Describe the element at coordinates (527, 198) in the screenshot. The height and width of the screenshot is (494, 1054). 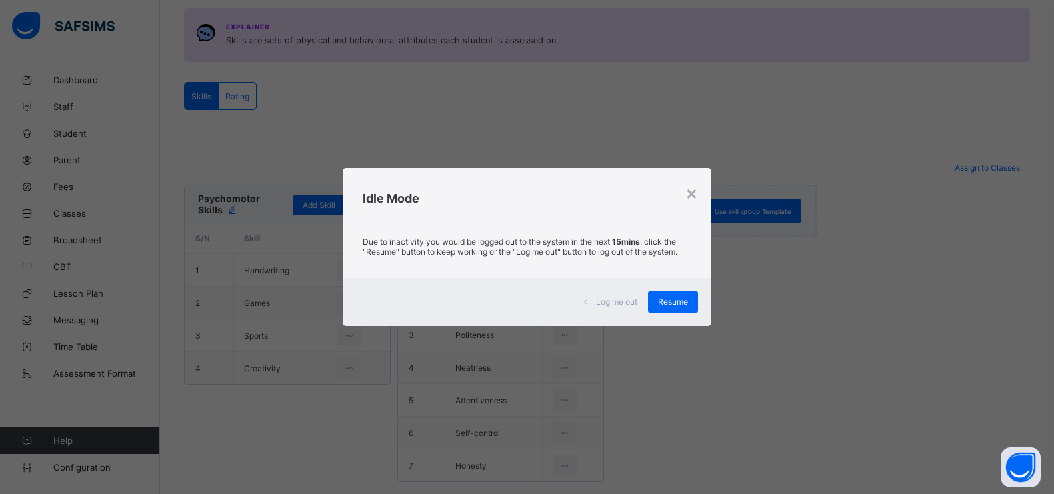
I see `h2: Idle Mode` at that location.